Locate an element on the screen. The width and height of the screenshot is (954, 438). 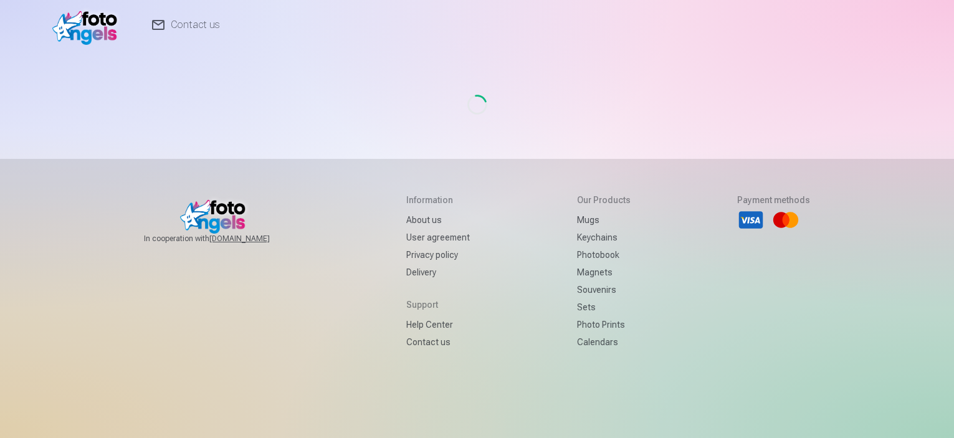
span: In cooperation with is located at coordinates (222, 239).